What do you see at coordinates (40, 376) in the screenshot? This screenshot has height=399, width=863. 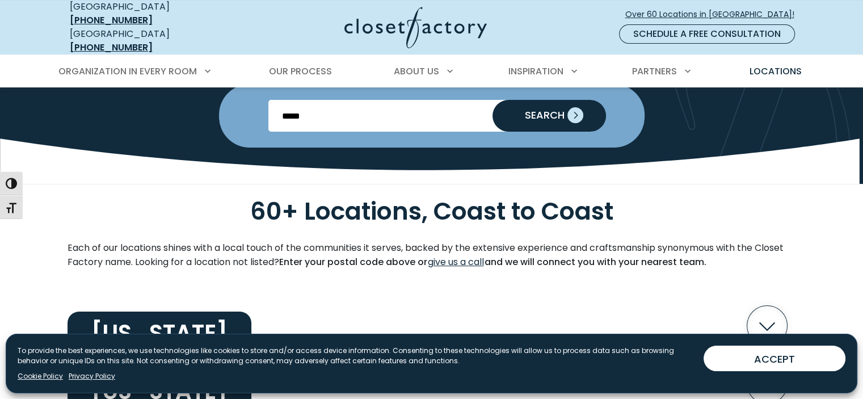 I see `a: Cookie Policy` at bounding box center [40, 376].